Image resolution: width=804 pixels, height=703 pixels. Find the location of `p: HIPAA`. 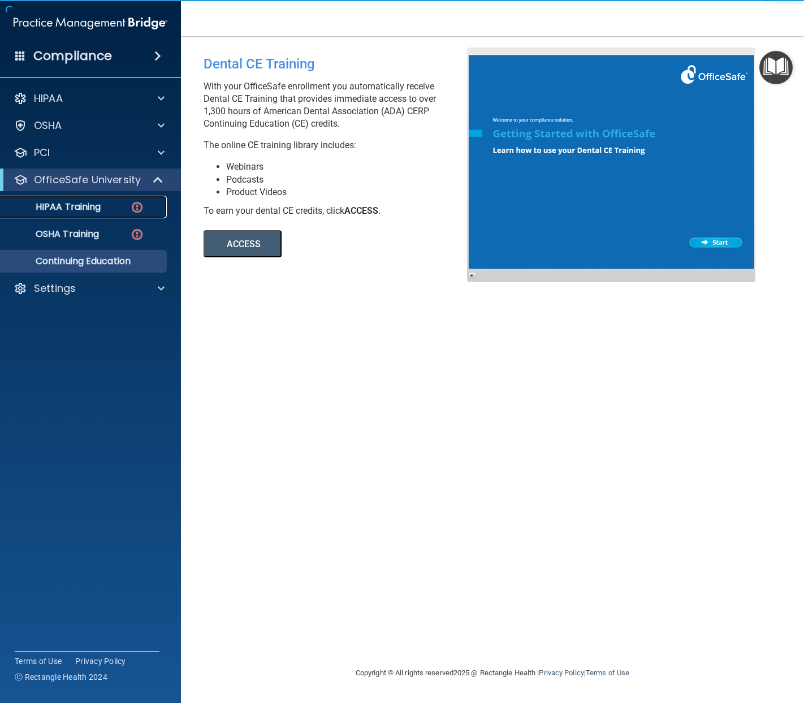

p: HIPAA is located at coordinates (48, 98).